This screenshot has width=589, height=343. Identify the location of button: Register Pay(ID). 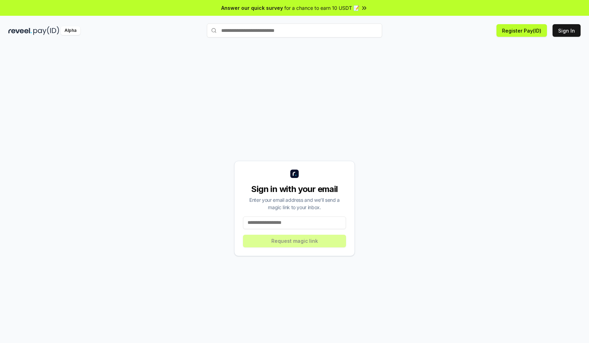
(521, 30).